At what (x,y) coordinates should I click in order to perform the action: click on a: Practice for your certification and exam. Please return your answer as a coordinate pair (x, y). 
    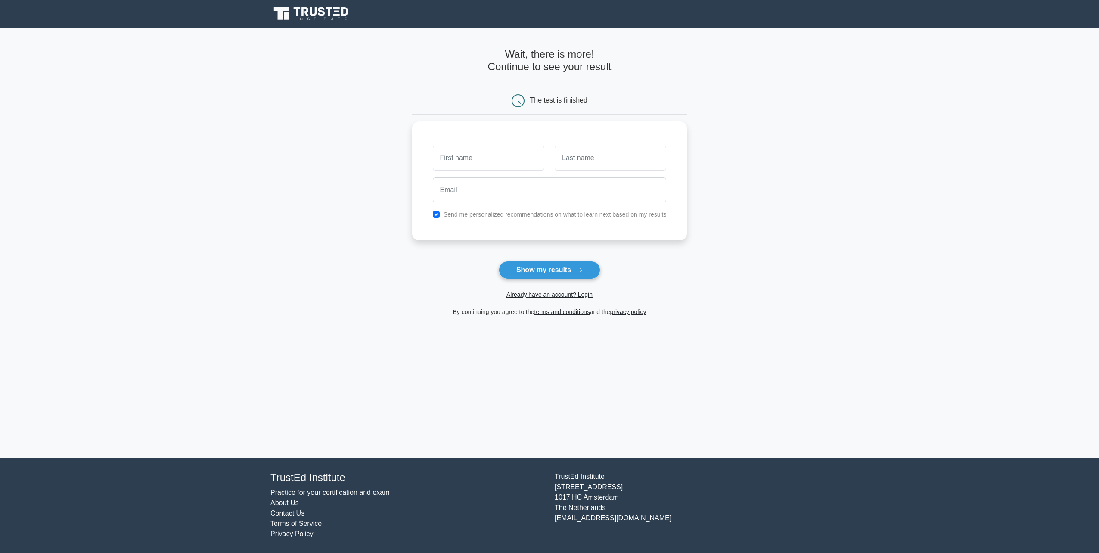
    Looking at the image, I should click on (330, 492).